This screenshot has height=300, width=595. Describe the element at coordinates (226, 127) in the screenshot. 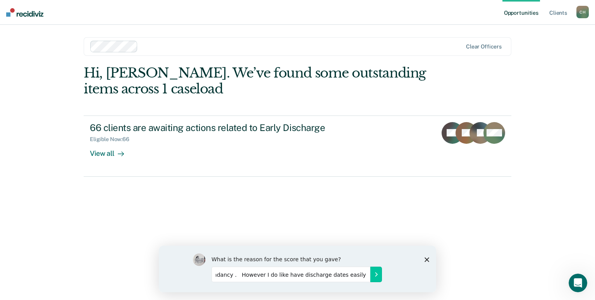

I see `div: 66 clients are awaiting actions related to Early Discharge` at that location.